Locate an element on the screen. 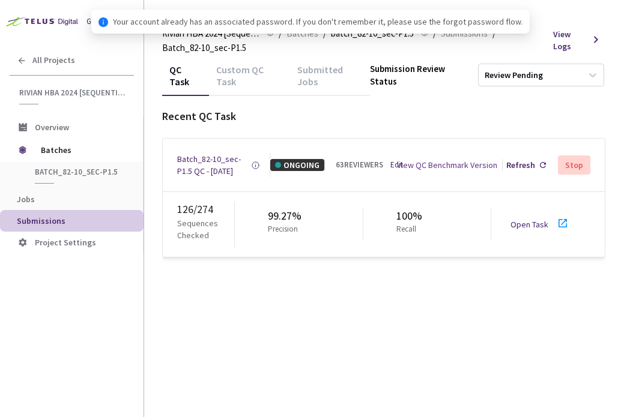 The width and height of the screenshot is (621, 417). span: batch_82-10_sec-P1.5 is located at coordinates (79, 172).